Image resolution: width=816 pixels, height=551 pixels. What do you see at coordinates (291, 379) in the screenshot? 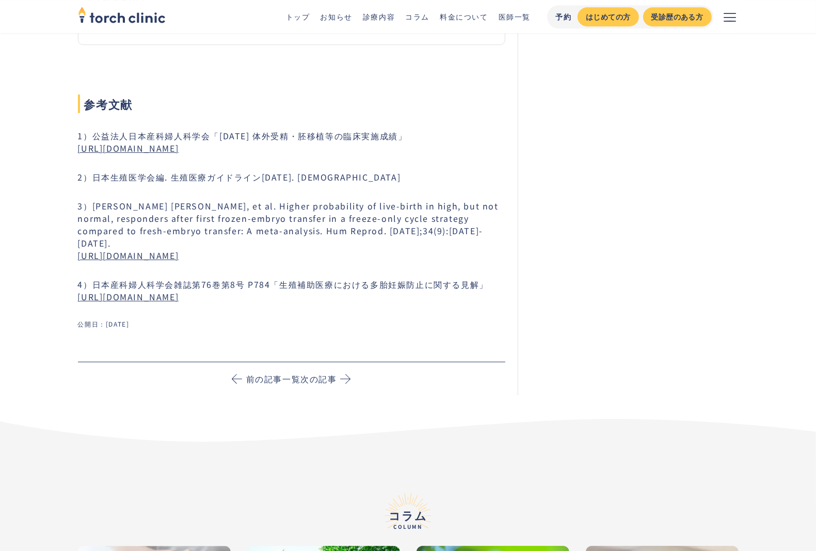
I see `div: 一覧` at bounding box center [291, 379].